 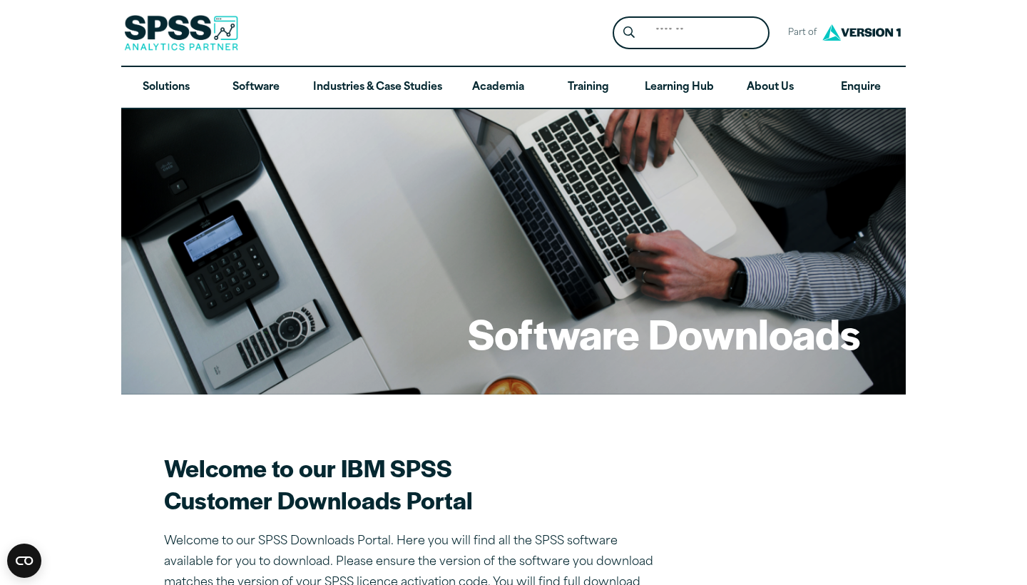 I want to click on a: Enquire, so click(x=861, y=88).